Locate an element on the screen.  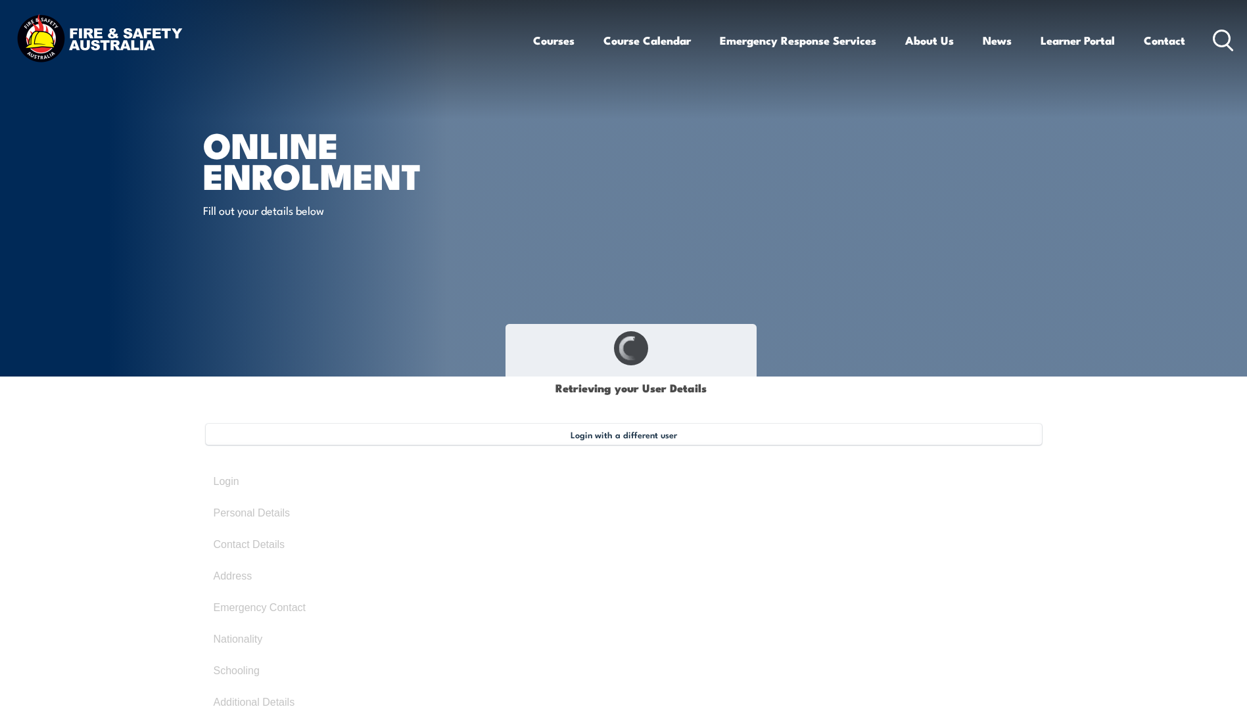
h1: Retrieving your User Details is located at coordinates (631, 388).